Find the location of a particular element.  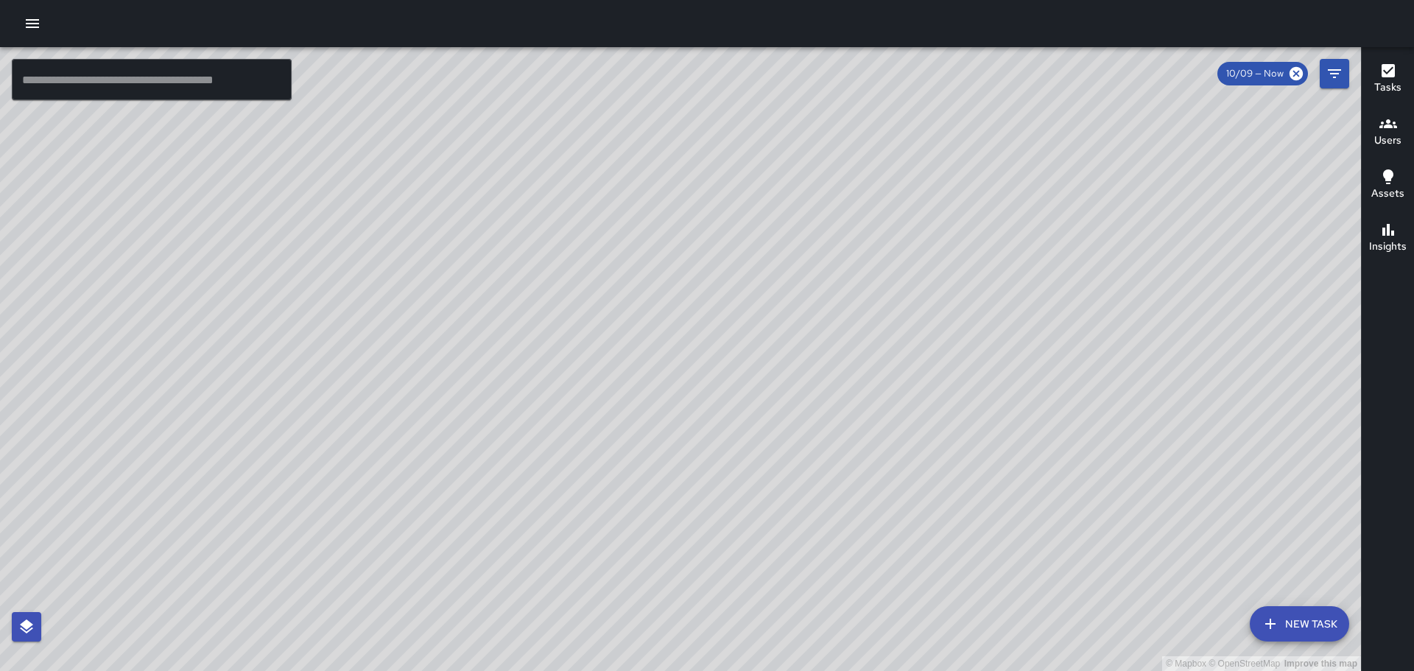

h6: Tasks is located at coordinates (1388, 88).